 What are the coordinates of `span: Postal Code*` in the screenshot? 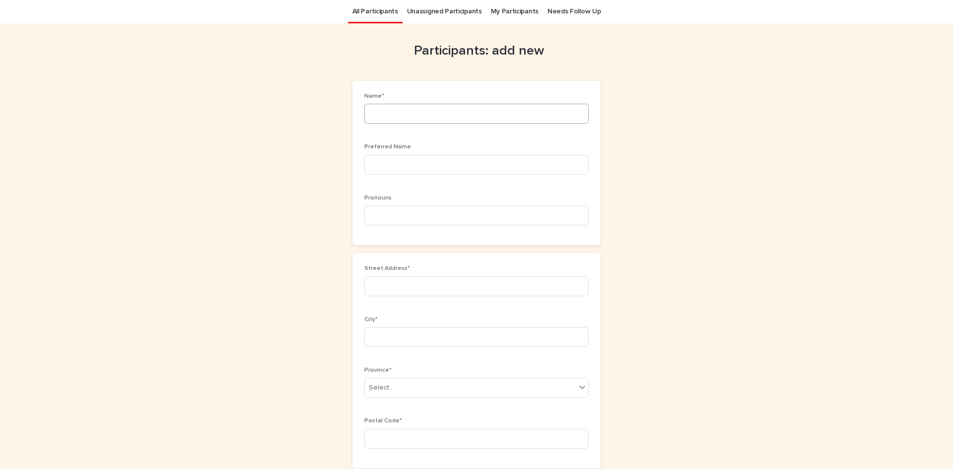 It's located at (383, 421).